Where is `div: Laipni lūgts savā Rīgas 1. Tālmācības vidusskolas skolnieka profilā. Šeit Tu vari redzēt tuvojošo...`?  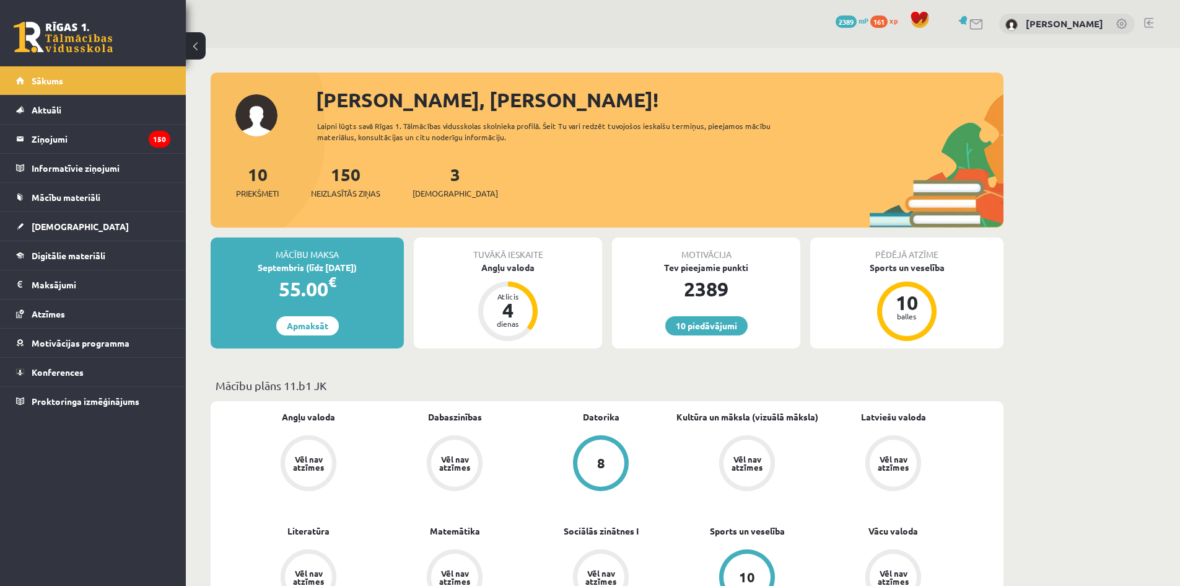 div: Laipni lūgts savā Rīgas 1. Tālmācības vidusskolas skolnieka profilā. Šeit Tu vari redzēt tuvojošo... is located at coordinates (555, 131).